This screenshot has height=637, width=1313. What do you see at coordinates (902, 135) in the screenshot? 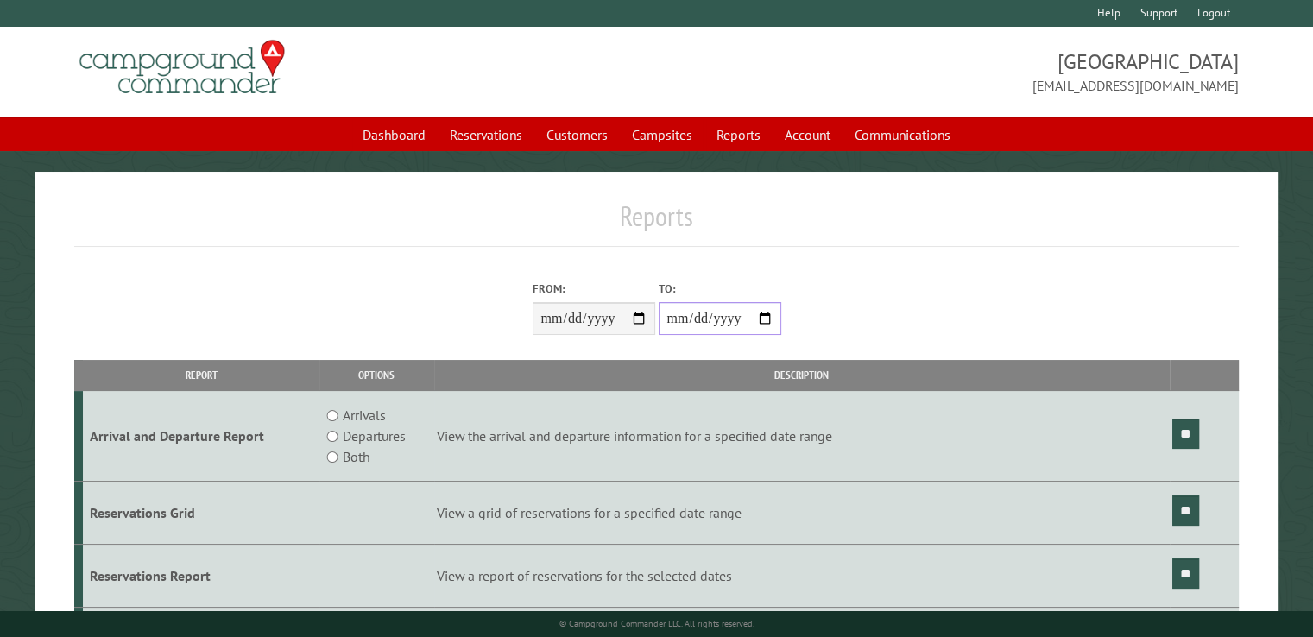
I see `a: Communications` at bounding box center [902, 135].